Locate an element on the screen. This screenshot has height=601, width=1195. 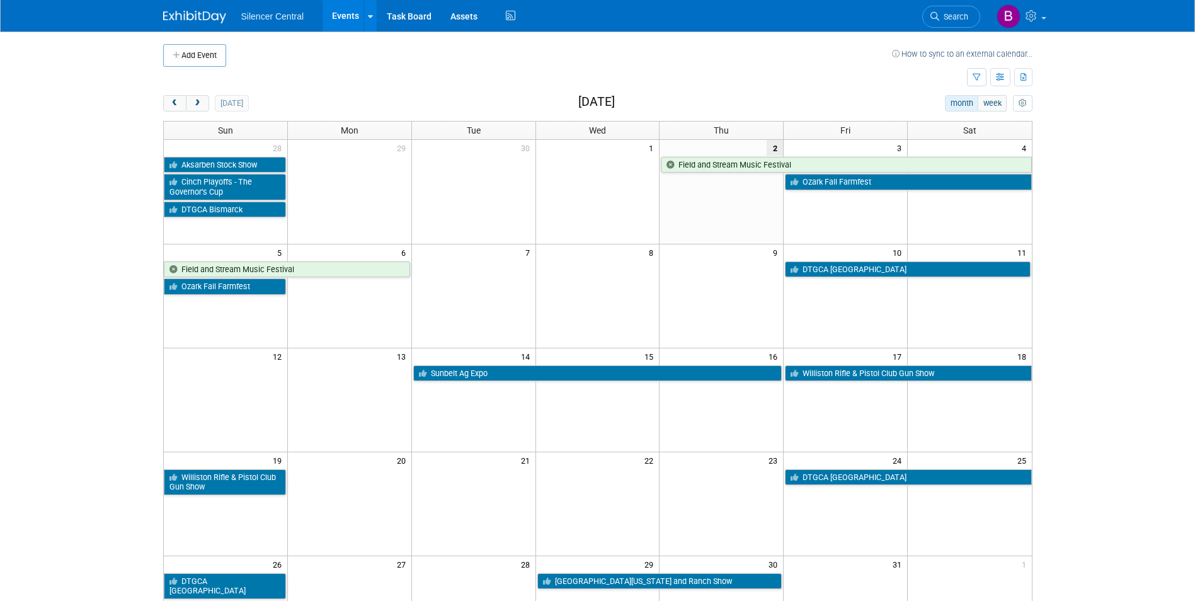
span: Sat is located at coordinates (969, 130).